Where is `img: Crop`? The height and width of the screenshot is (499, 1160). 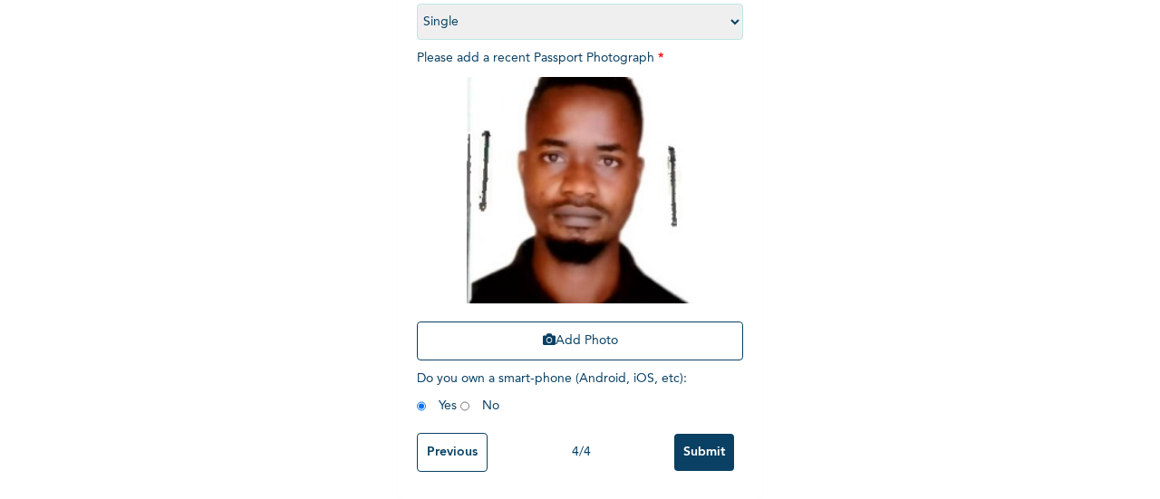
img: Crop is located at coordinates (580, 190).